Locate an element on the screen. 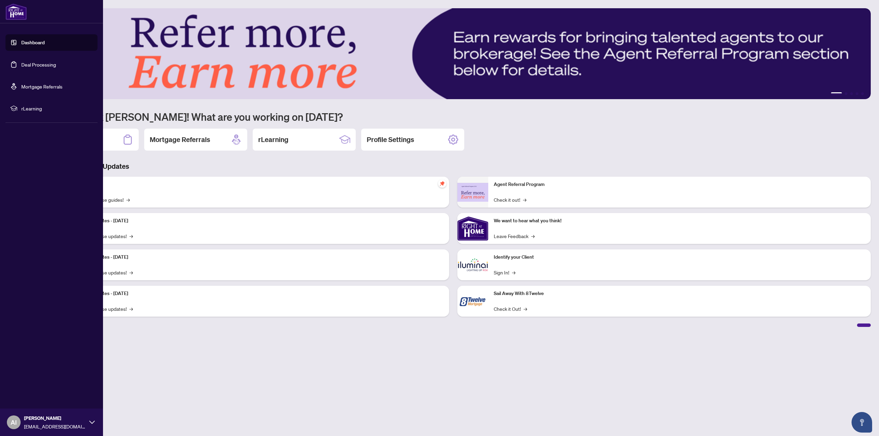  p: Self-Help is located at coordinates (258, 185).